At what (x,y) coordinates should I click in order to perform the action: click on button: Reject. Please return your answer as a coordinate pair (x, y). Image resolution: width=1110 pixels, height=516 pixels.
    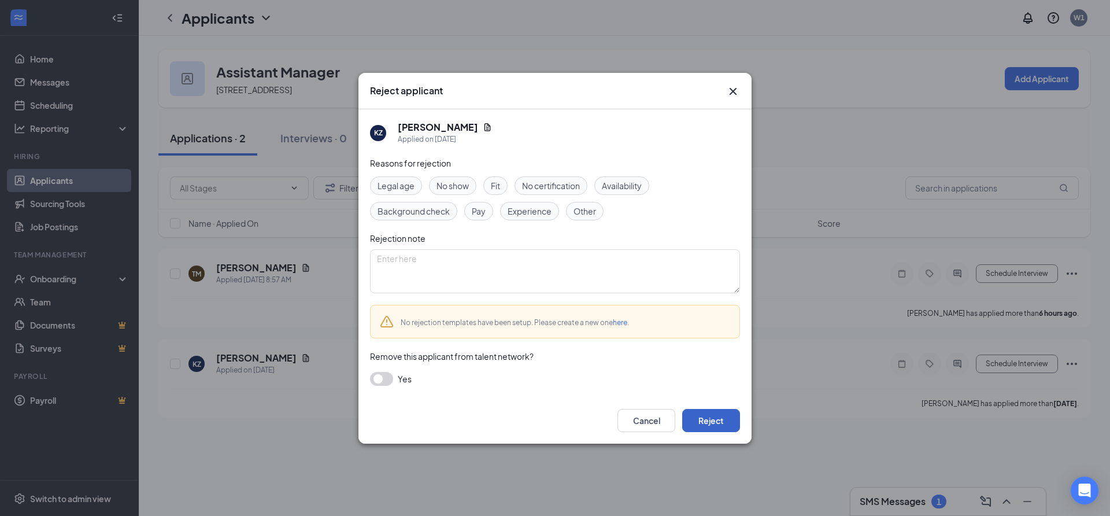
    Looking at the image, I should click on (711, 420).